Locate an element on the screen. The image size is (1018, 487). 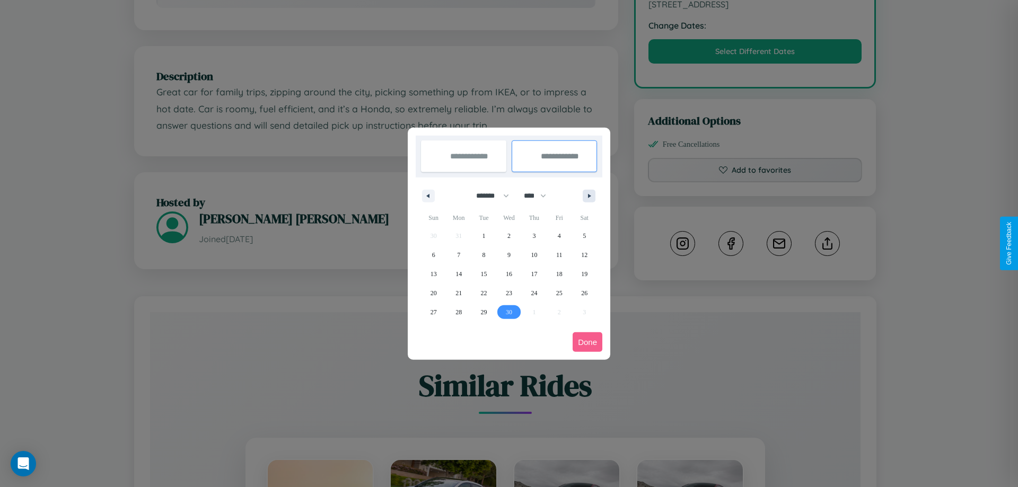
button: 1 is located at coordinates (484, 236).